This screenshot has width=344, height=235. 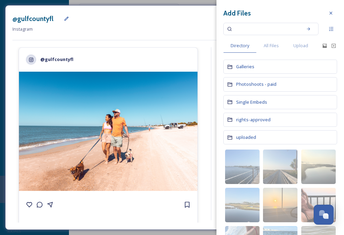 I want to click on h3: Add Files, so click(x=237, y=13).